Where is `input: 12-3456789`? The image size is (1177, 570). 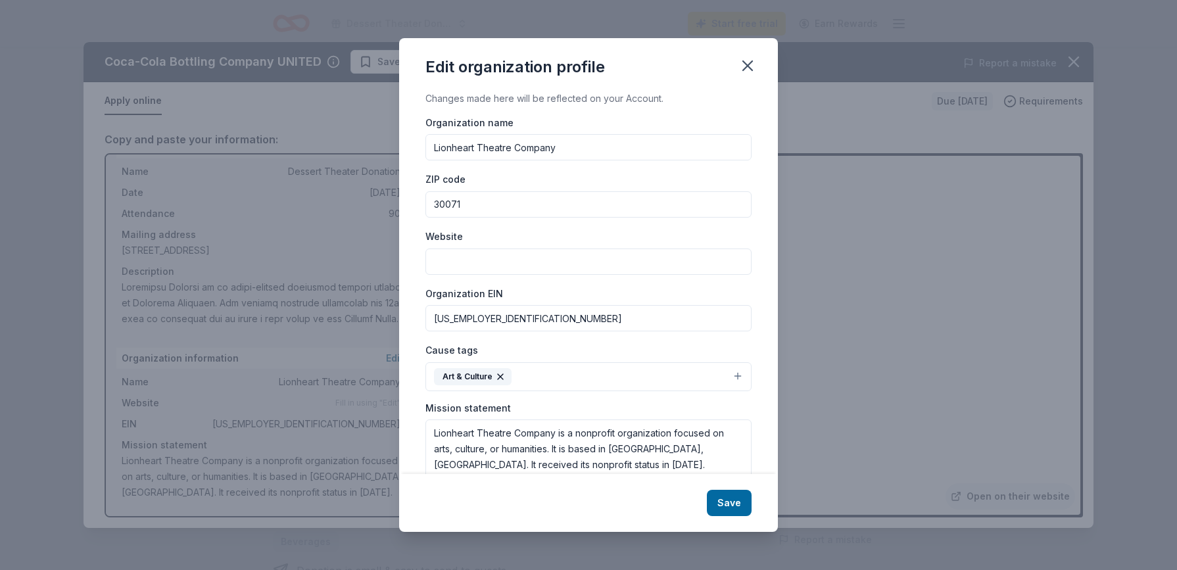 input: 12-3456789 is located at coordinates (589, 318).